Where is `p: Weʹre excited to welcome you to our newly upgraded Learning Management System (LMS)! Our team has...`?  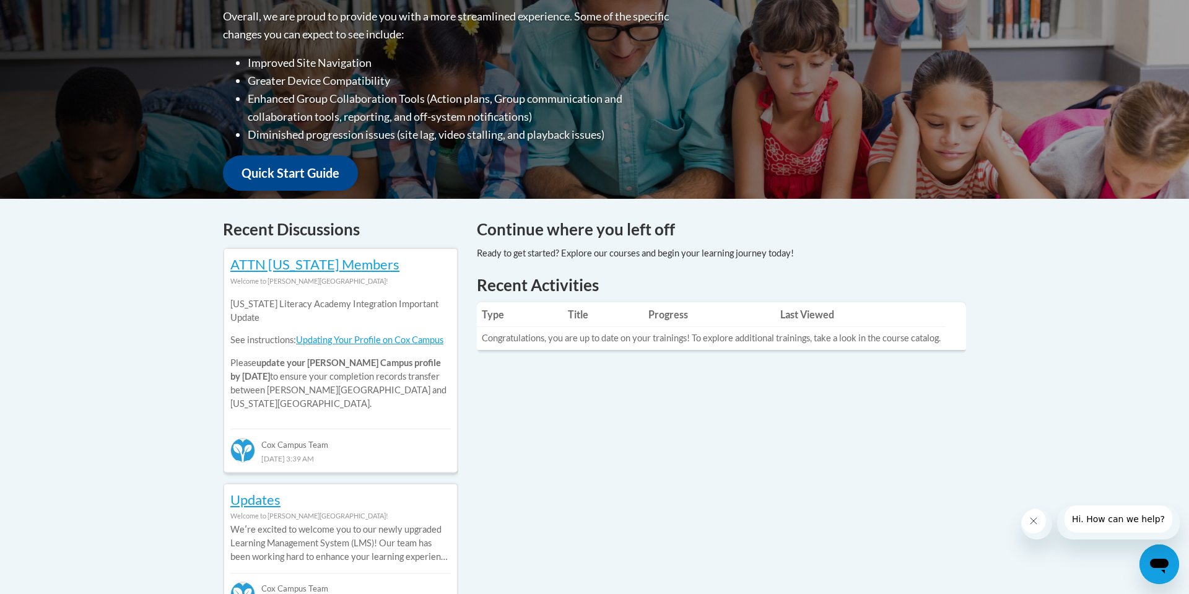 p: Weʹre excited to welcome you to our newly upgraded Learning Management System (LMS)! Our team has... is located at coordinates (341, 543).